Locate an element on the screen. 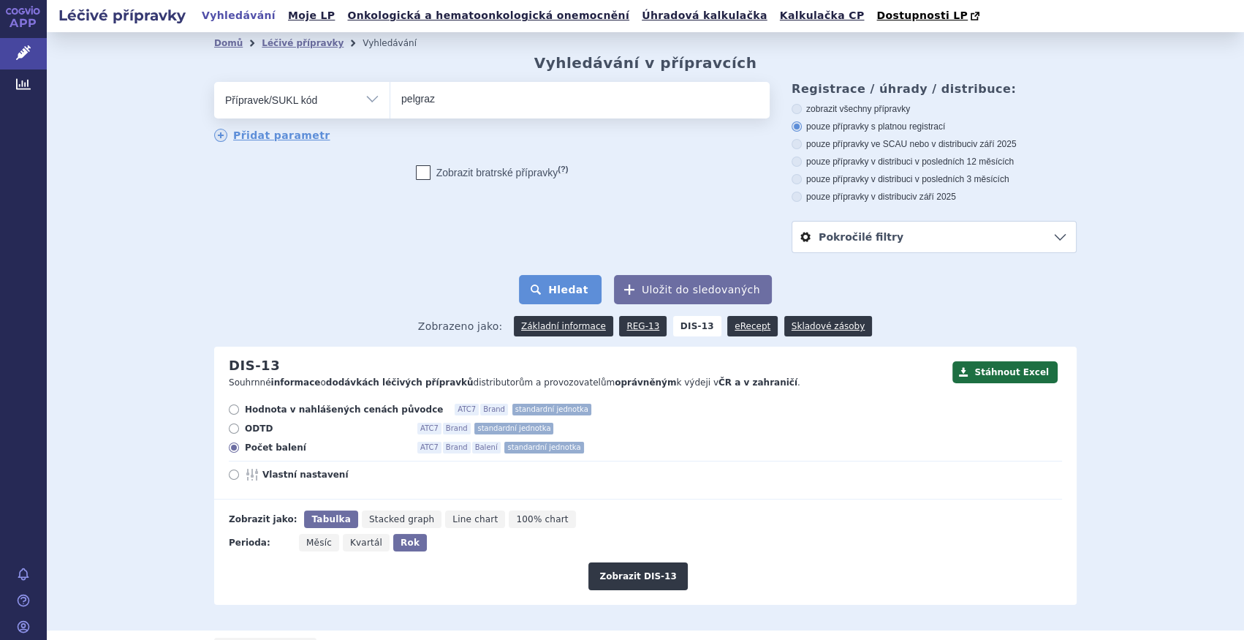  span: 100% chart is located at coordinates (542, 519).